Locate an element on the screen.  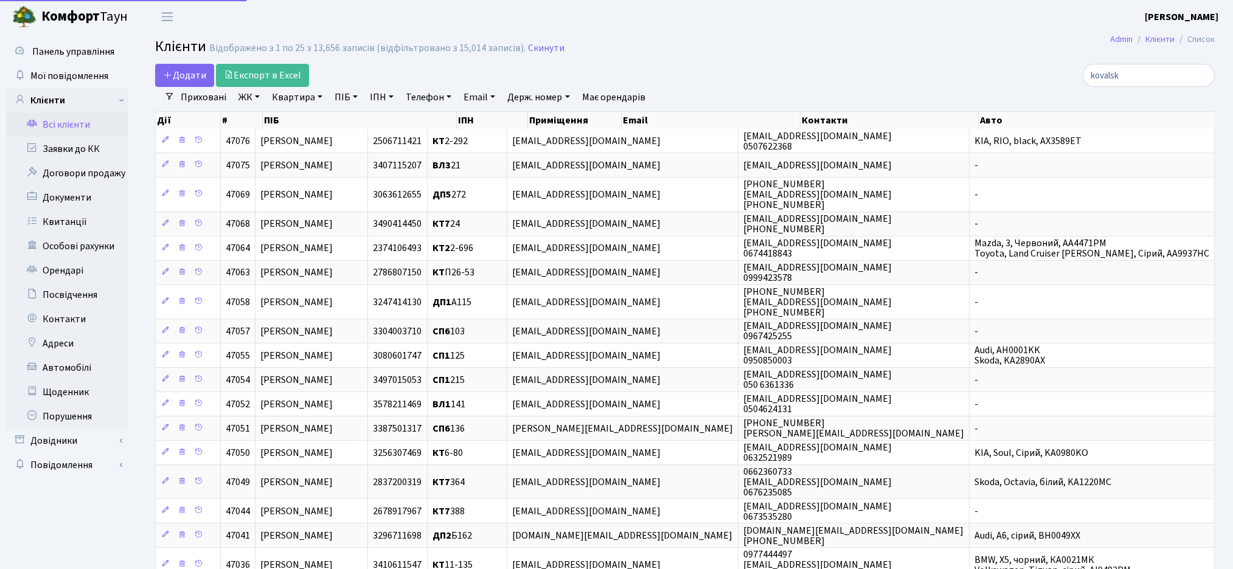
a: Скинути is located at coordinates (546, 48).